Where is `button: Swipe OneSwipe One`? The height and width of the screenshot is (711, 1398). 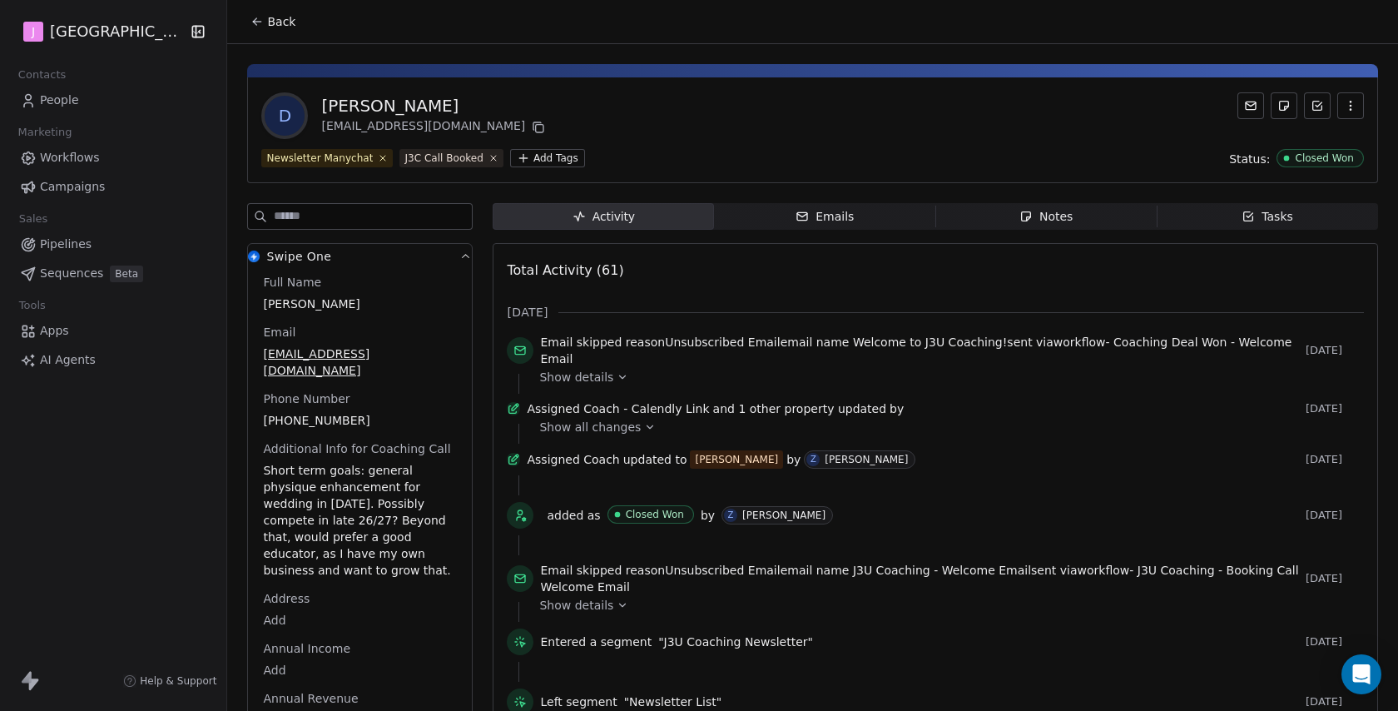 button: Swipe OneSwipe One is located at coordinates (360, 259).